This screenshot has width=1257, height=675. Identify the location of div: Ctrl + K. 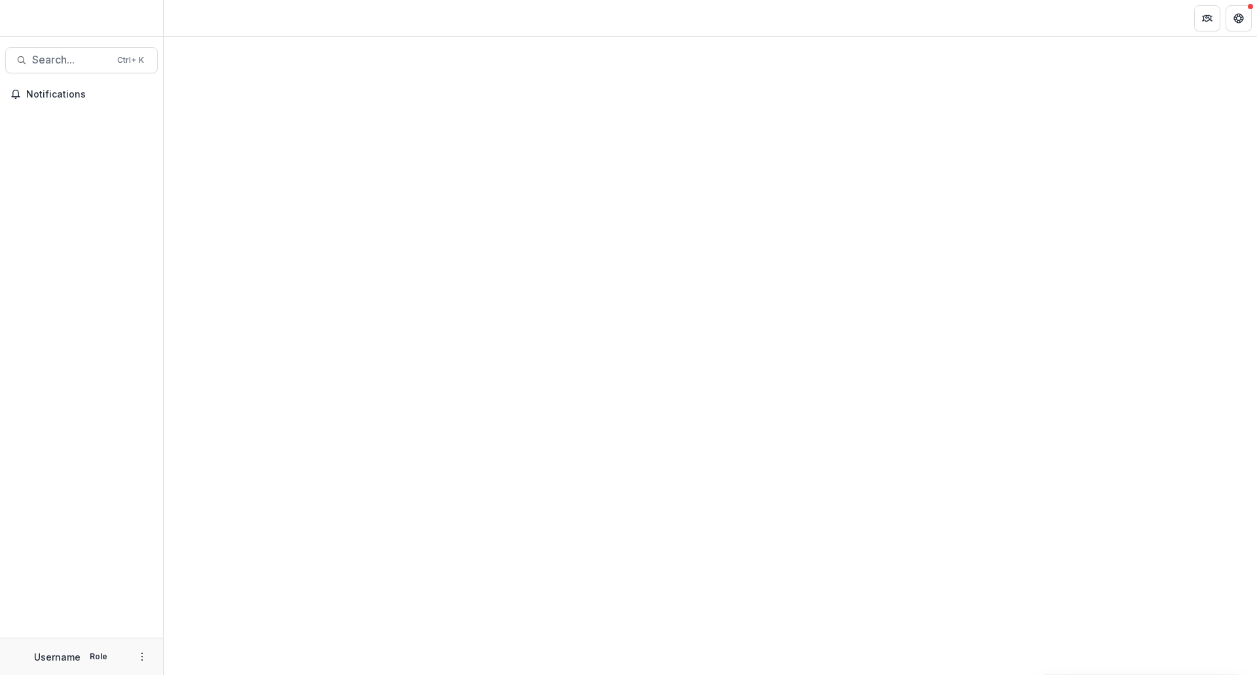
(130, 60).